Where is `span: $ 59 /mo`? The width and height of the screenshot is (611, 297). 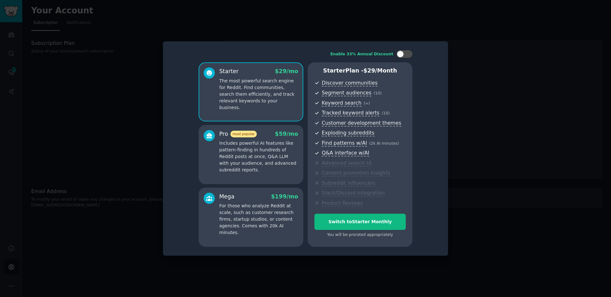
span: $ 59 /mo is located at coordinates (286, 134).